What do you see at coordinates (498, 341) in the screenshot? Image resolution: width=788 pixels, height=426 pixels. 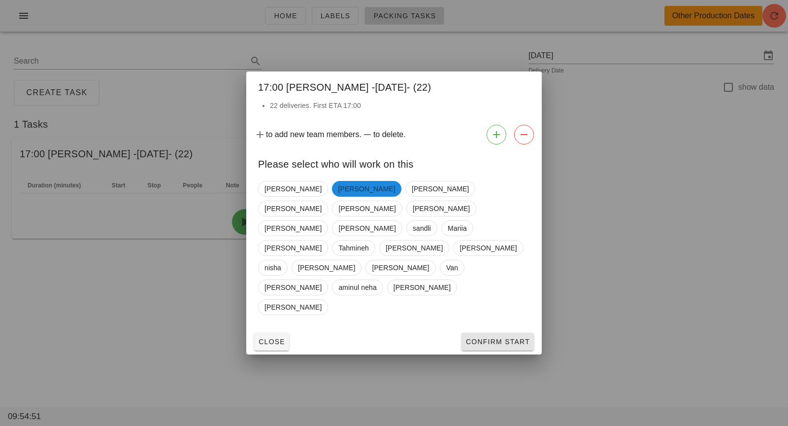 I see `span: Confirm Start` at bounding box center [498, 341].